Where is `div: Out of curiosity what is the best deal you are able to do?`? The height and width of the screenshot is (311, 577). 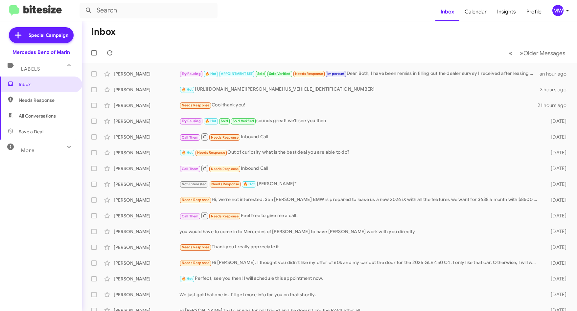
div: Out of curiosity what is the best deal you are able to do? is located at coordinates (360, 152).